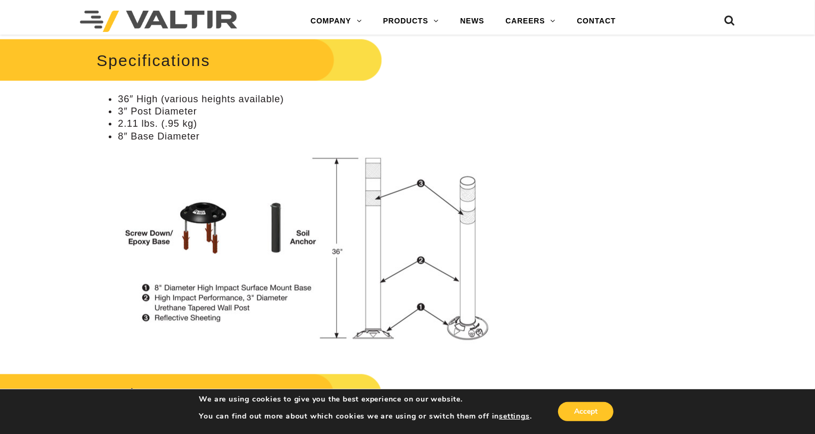  Describe the element at coordinates (316, 124) in the screenshot. I see `li: 2.11 lbs. (.95 kg)` at that location.